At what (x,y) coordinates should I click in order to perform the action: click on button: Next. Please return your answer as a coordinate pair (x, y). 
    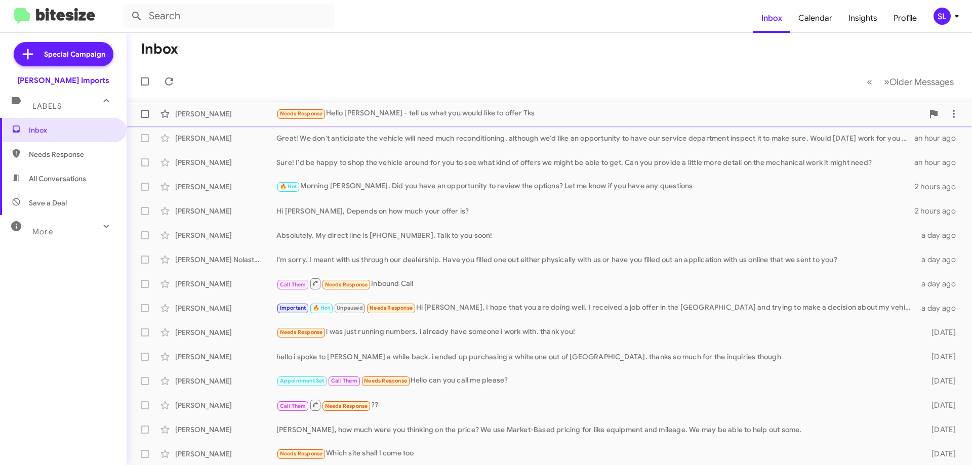
    Looking at the image, I should click on (919, 82).